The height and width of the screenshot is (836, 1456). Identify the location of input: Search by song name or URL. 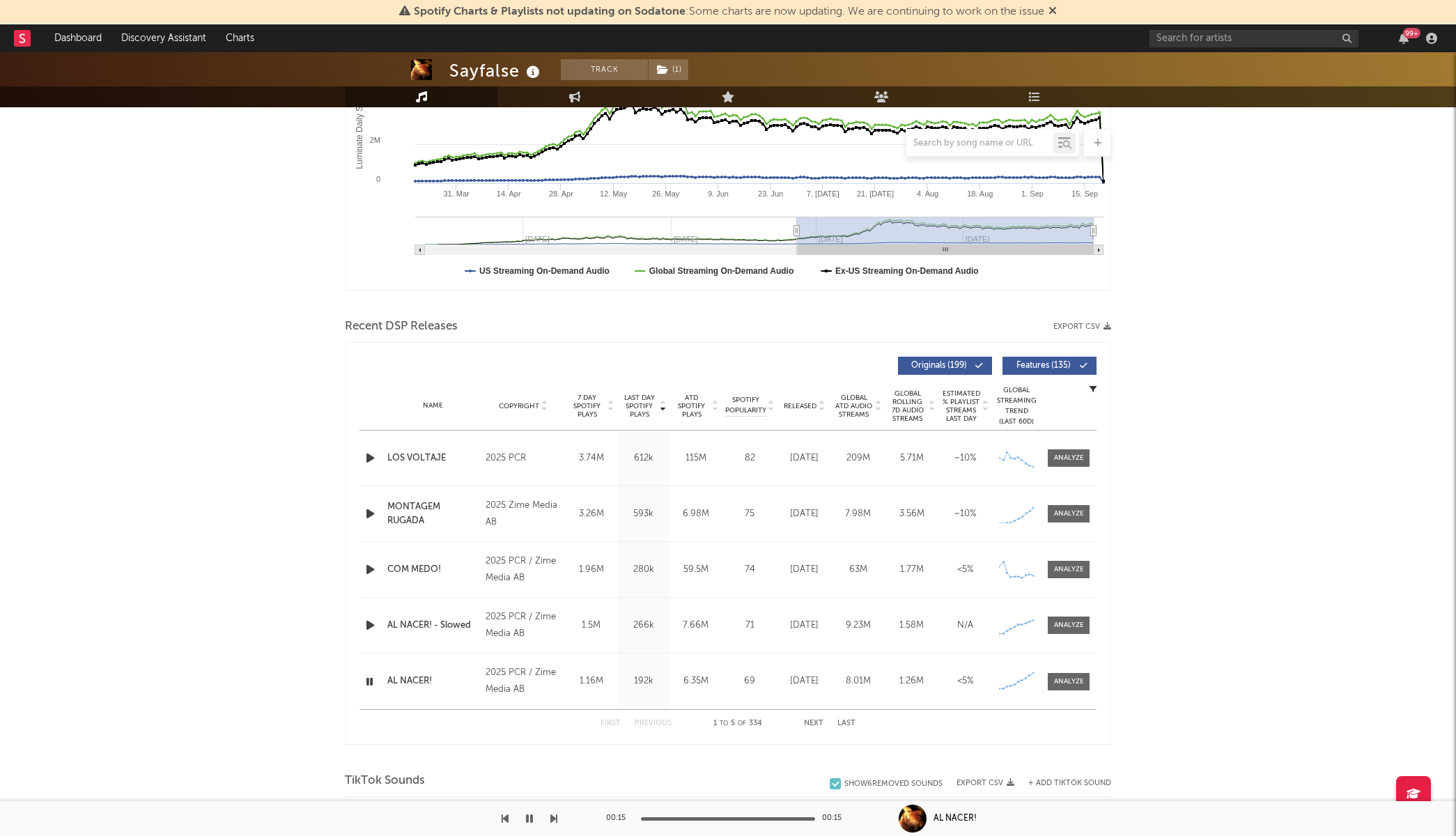
(980, 144).